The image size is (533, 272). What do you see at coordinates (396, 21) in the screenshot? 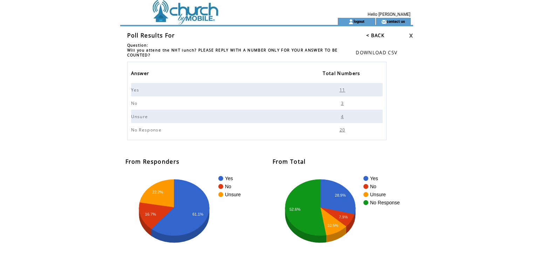
I see `a: contact us` at bounding box center [396, 21].